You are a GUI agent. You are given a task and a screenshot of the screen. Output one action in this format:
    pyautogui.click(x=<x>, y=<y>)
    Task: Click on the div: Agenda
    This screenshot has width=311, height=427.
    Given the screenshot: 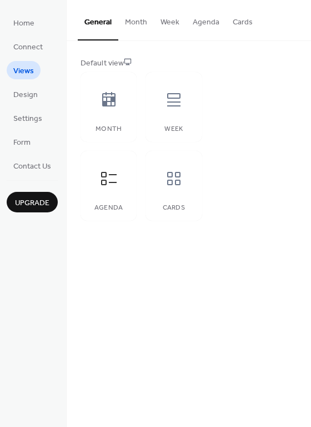 What is the action you would take?
    pyautogui.click(x=108, y=208)
    